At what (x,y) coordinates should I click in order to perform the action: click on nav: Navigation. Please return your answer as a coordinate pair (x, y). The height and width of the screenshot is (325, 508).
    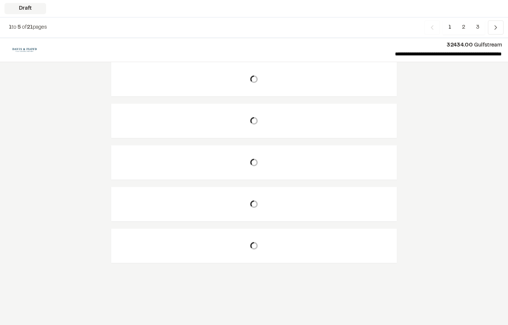
    Looking at the image, I should click on (464, 28).